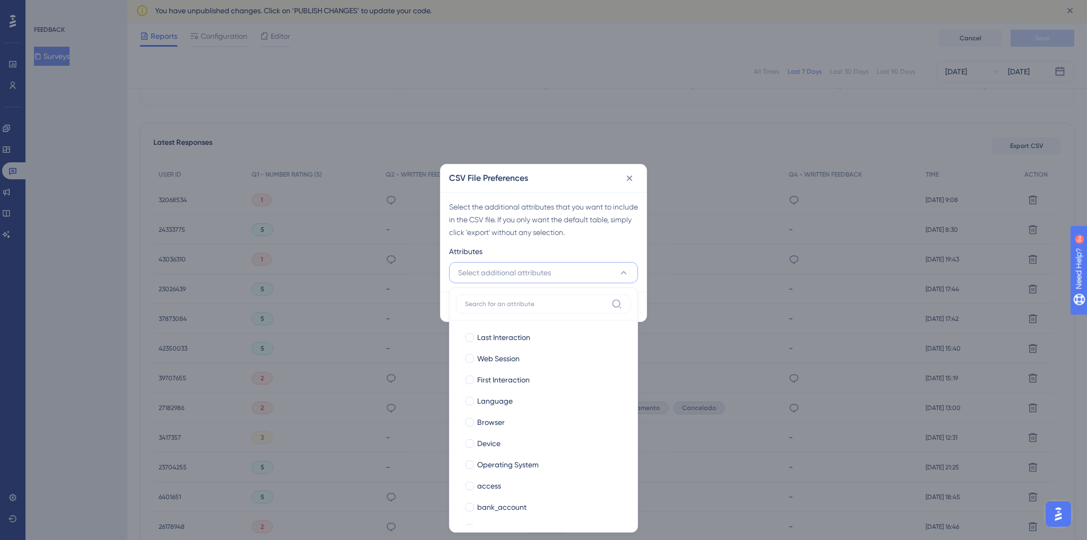 Image resolution: width=1087 pixels, height=540 pixels. I want to click on div: Select the additional attributes that you want to include in the CSV file. If you only want the d..., so click(544, 220).